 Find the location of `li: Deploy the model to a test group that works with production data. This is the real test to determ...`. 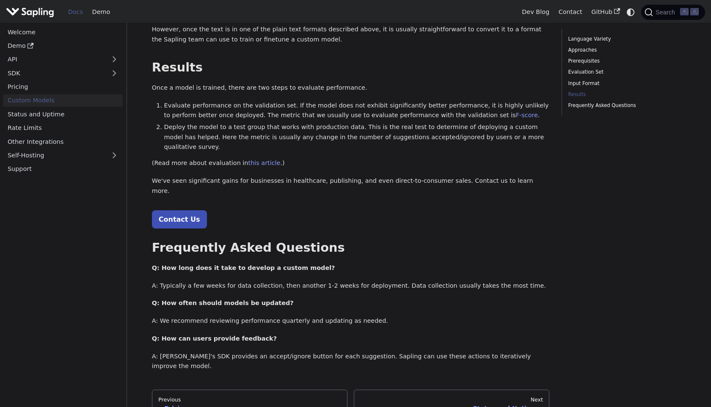

li: Deploy the model to a test group that works with production data. This is the real test to determ... is located at coordinates (357, 137).